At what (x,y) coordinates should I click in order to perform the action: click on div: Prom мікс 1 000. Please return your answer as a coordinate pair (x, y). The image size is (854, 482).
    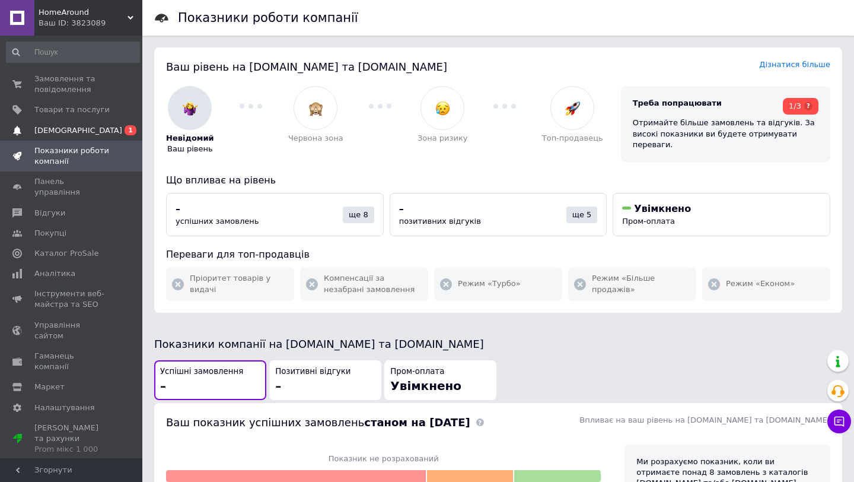
    Looking at the image, I should click on (72, 449).